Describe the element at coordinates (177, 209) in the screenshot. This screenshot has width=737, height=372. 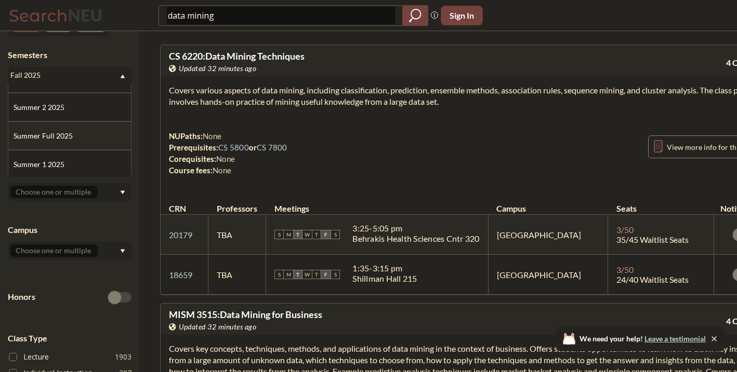
I see `div: CRN` at that location.